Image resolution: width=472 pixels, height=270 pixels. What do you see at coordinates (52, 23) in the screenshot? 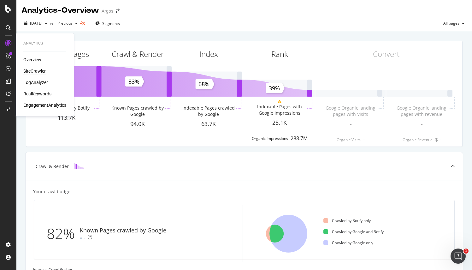
I see `span: vs` at bounding box center [52, 23].